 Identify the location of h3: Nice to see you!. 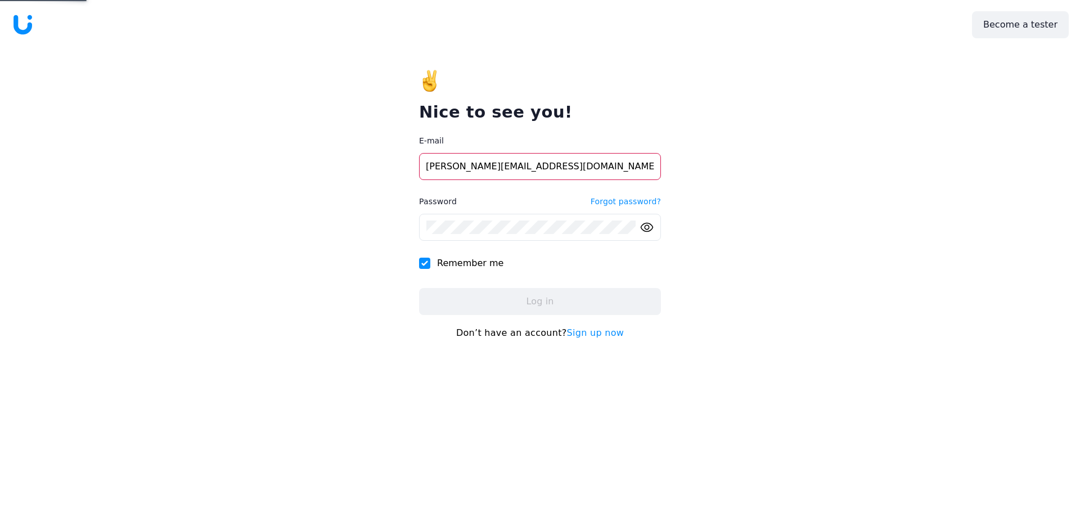
(540, 112).